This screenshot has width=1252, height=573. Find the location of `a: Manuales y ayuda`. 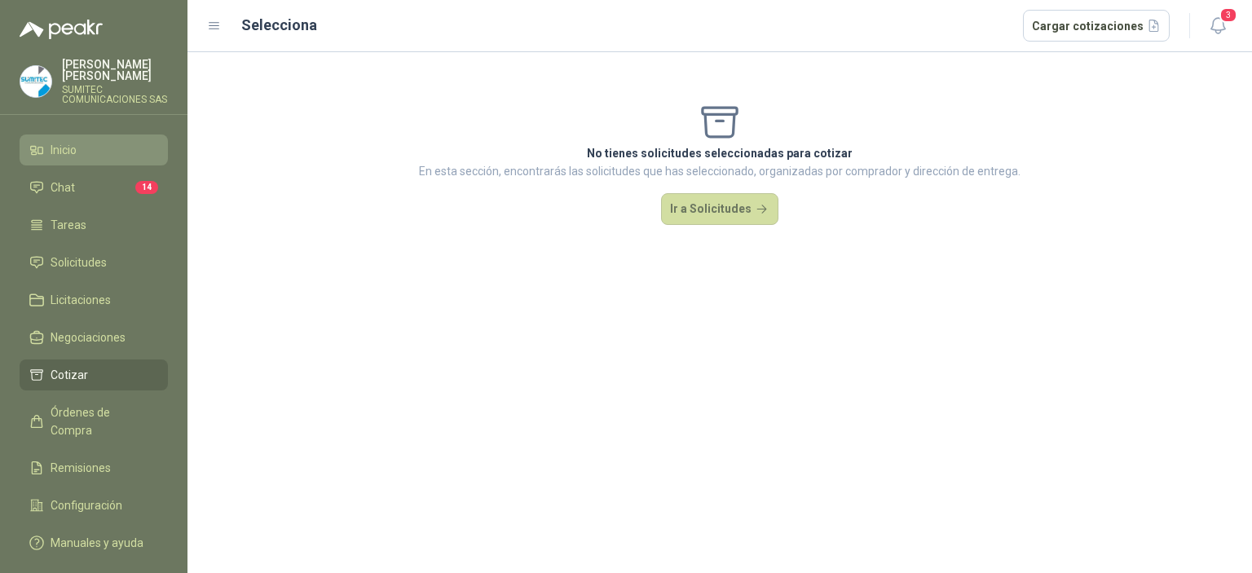

a: Manuales y ayuda is located at coordinates (94, 543).